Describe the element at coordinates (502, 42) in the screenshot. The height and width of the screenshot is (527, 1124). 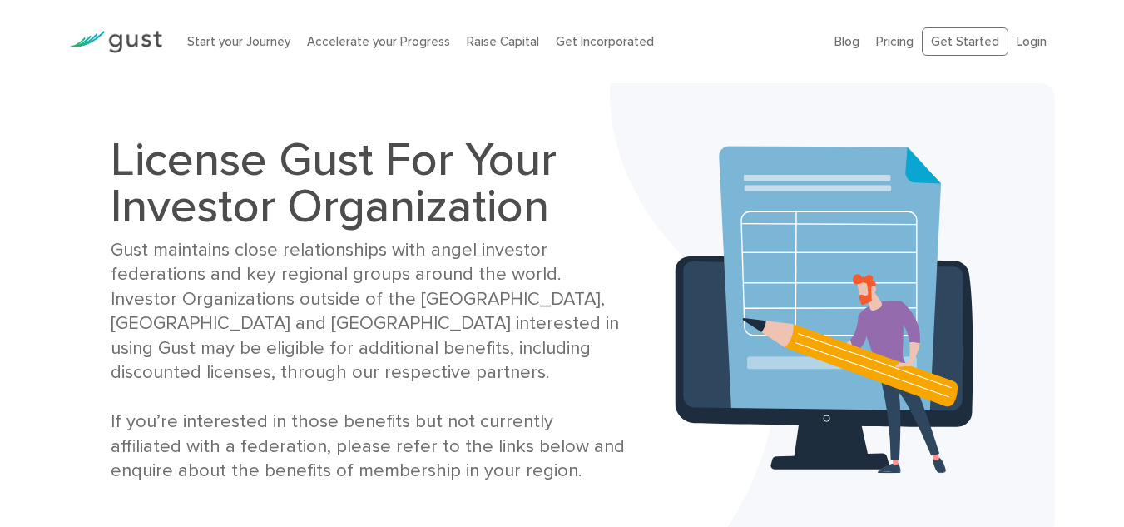
I see `a: Raise Capital` at that location.